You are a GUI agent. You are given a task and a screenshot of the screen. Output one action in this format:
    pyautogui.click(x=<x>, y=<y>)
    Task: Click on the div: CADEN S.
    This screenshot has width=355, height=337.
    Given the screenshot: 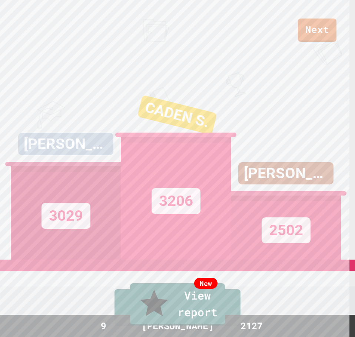 What is the action you would take?
    pyautogui.click(x=177, y=115)
    